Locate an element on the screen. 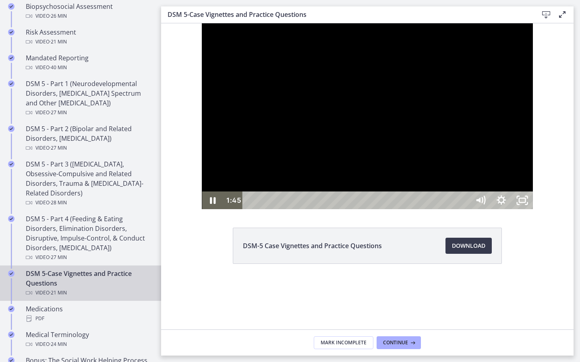 This screenshot has height=362, width=580. button: Pause is located at coordinates (51, 177).